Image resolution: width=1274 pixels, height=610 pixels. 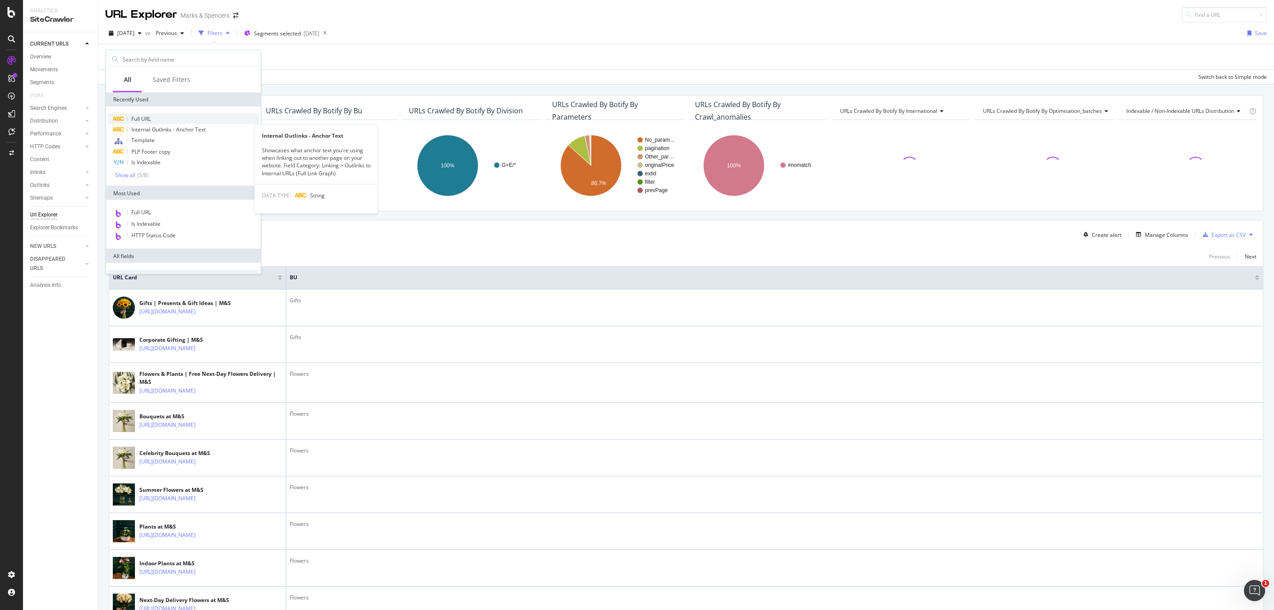 What do you see at coordinates (41, 198) in the screenshot?
I see `div: Sitemaps` at bounding box center [41, 198].